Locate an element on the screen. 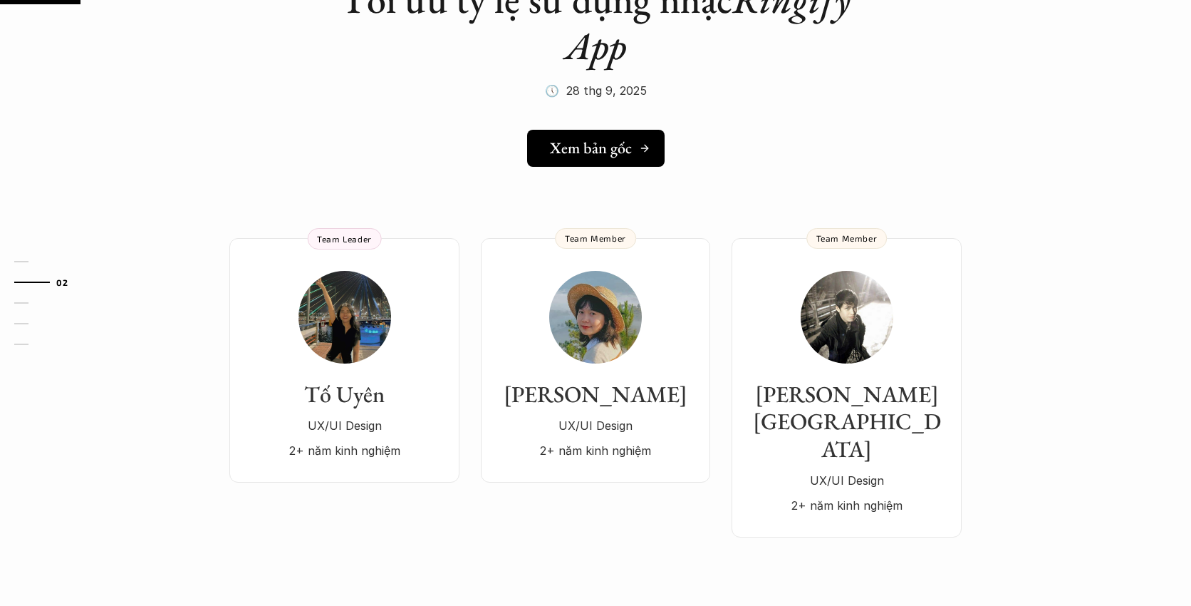  strong: 02 is located at coordinates (62, 282).